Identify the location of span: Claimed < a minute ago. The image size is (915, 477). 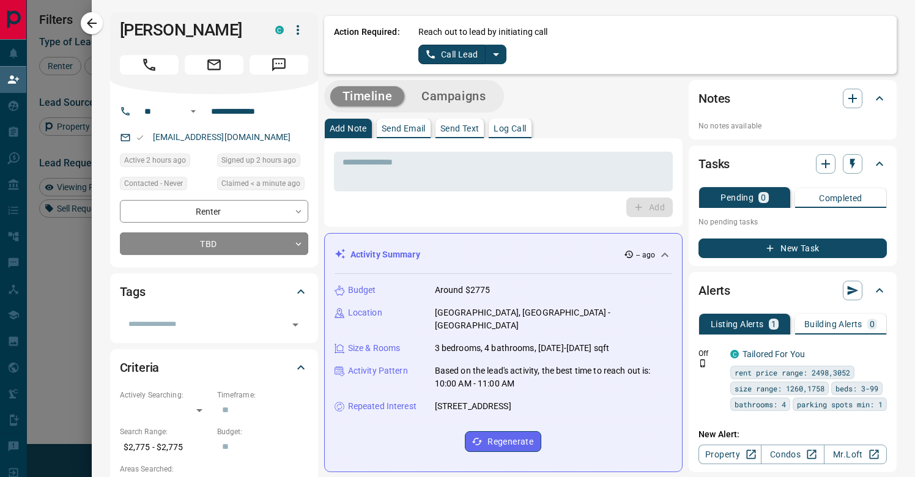
(261, 184).